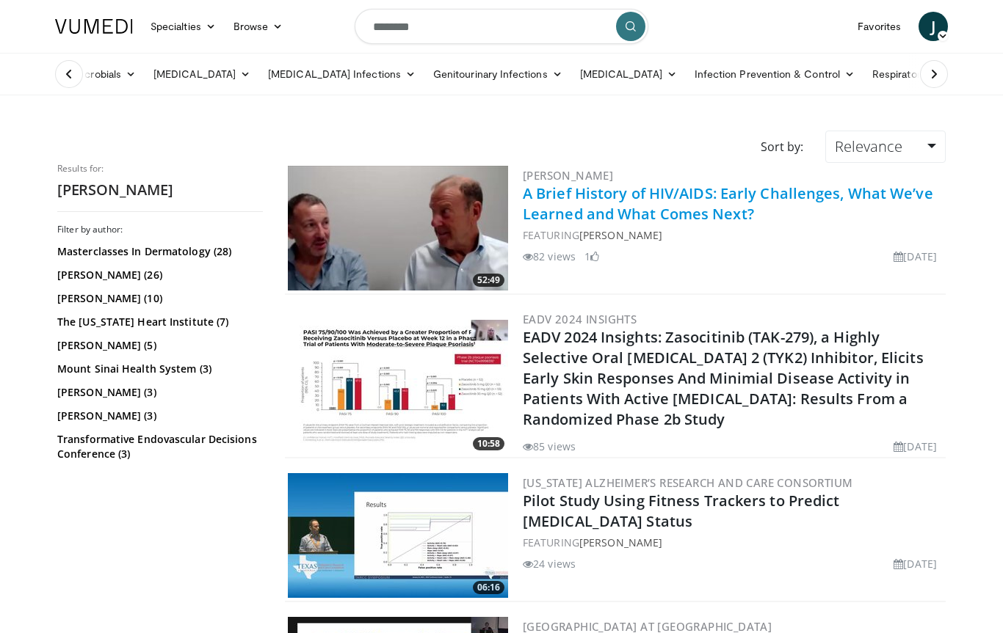  What do you see at coordinates (592, 256) in the screenshot?
I see `li: 1` at bounding box center [592, 256].